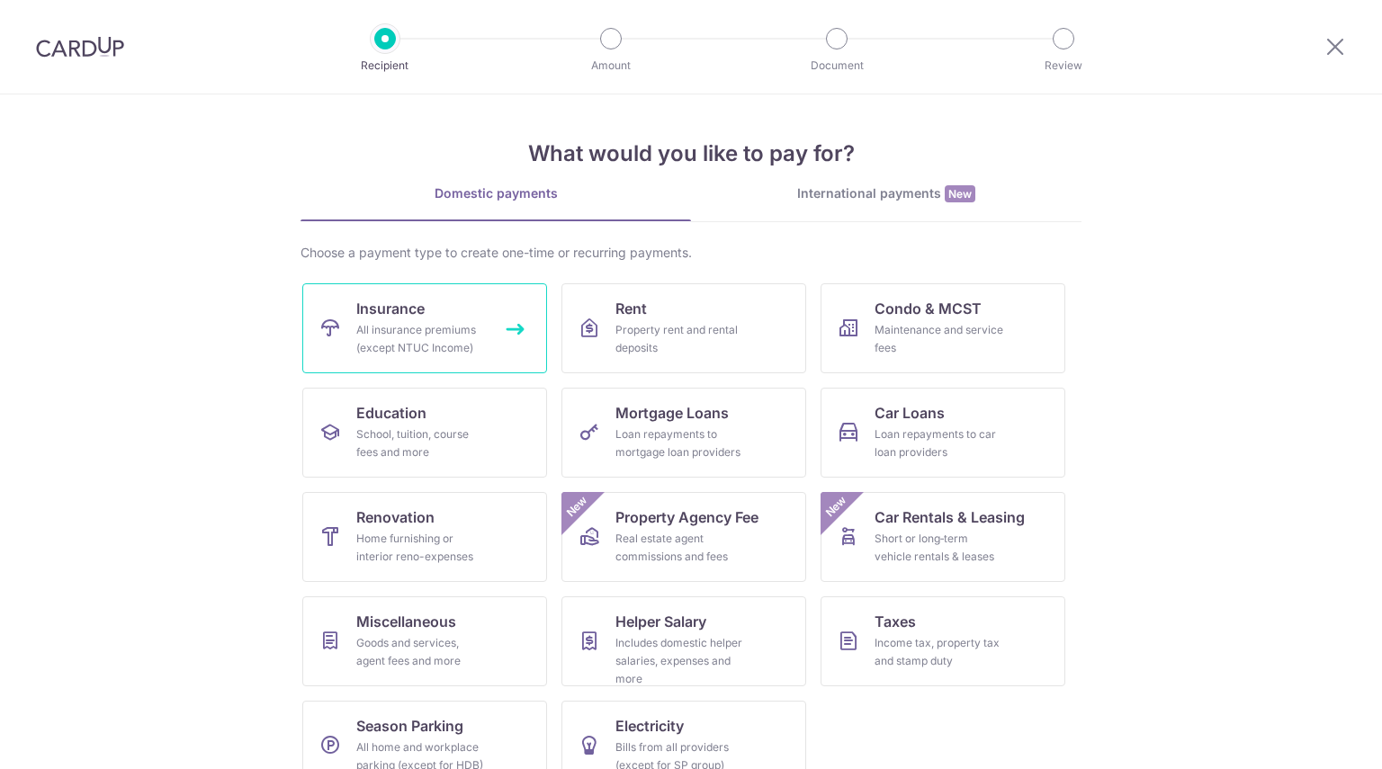  What do you see at coordinates (680, 548) in the screenshot?
I see `div: Real estate agent commissions and fees` at bounding box center [680, 548].